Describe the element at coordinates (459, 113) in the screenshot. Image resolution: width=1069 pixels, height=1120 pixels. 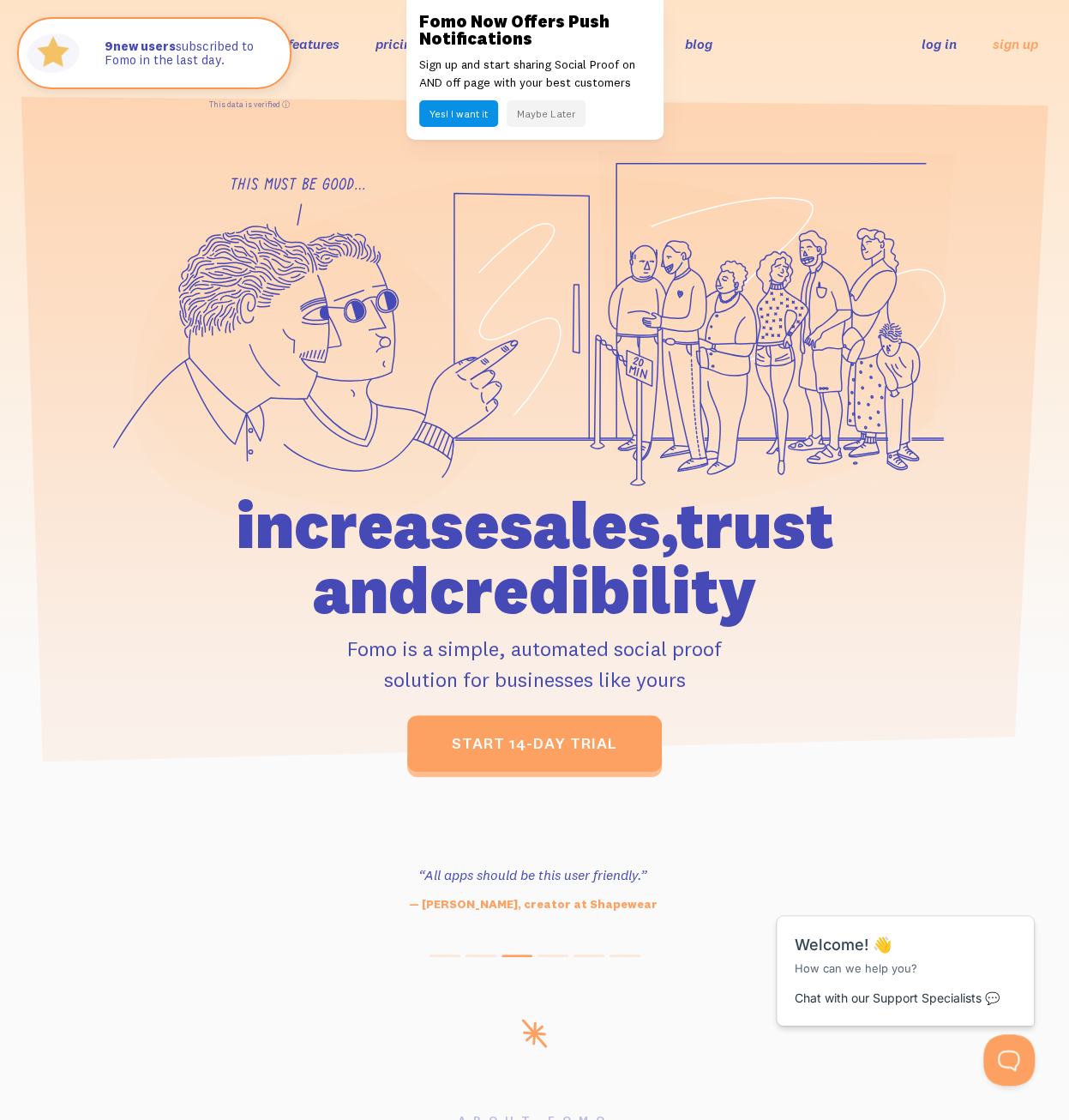
I see `button: Yes! I want it` at that location.